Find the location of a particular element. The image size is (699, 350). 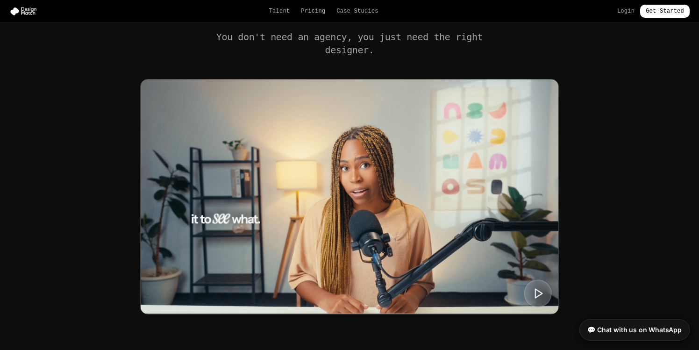

a: Pricing is located at coordinates (313, 11).